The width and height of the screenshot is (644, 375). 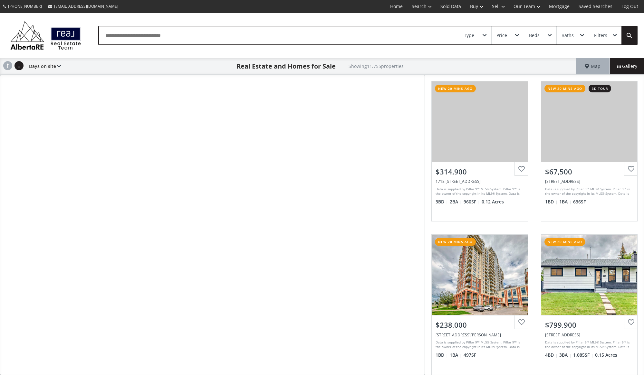 What do you see at coordinates (551, 355) in the screenshot?
I see `span: 4 BD` at bounding box center [551, 355].